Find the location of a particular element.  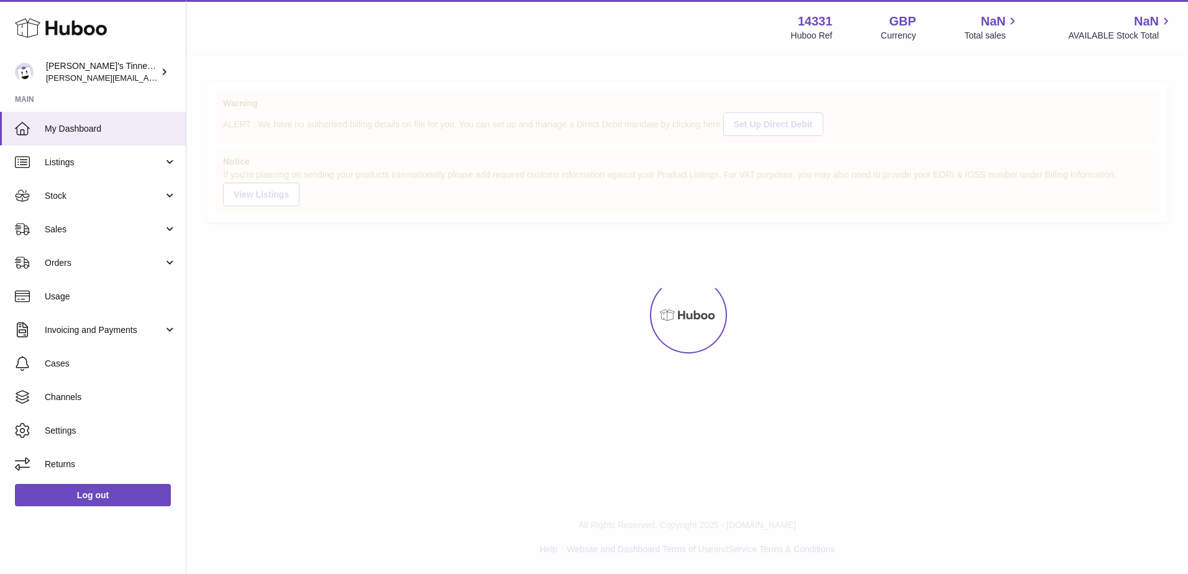

span: Usage is located at coordinates (111, 296).